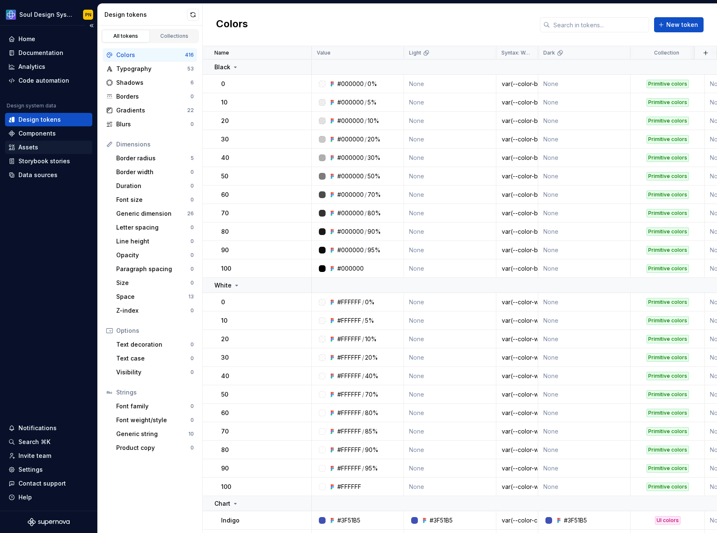 The height and width of the screenshot is (533, 717). What do you see at coordinates (150, 124) in the screenshot?
I see `a: Blurs0` at bounding box center [150, 124].